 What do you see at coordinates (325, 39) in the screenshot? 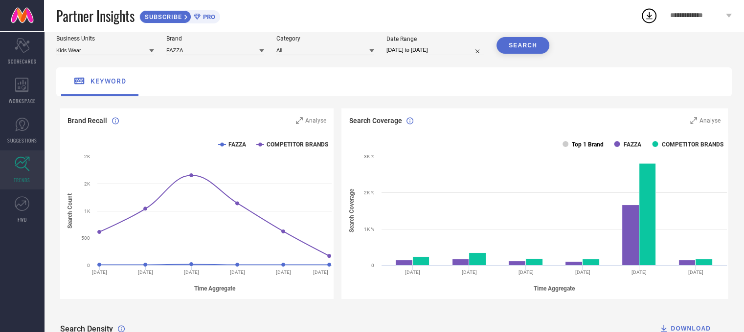
I see `div: Category` at bounding box center [325, 39].